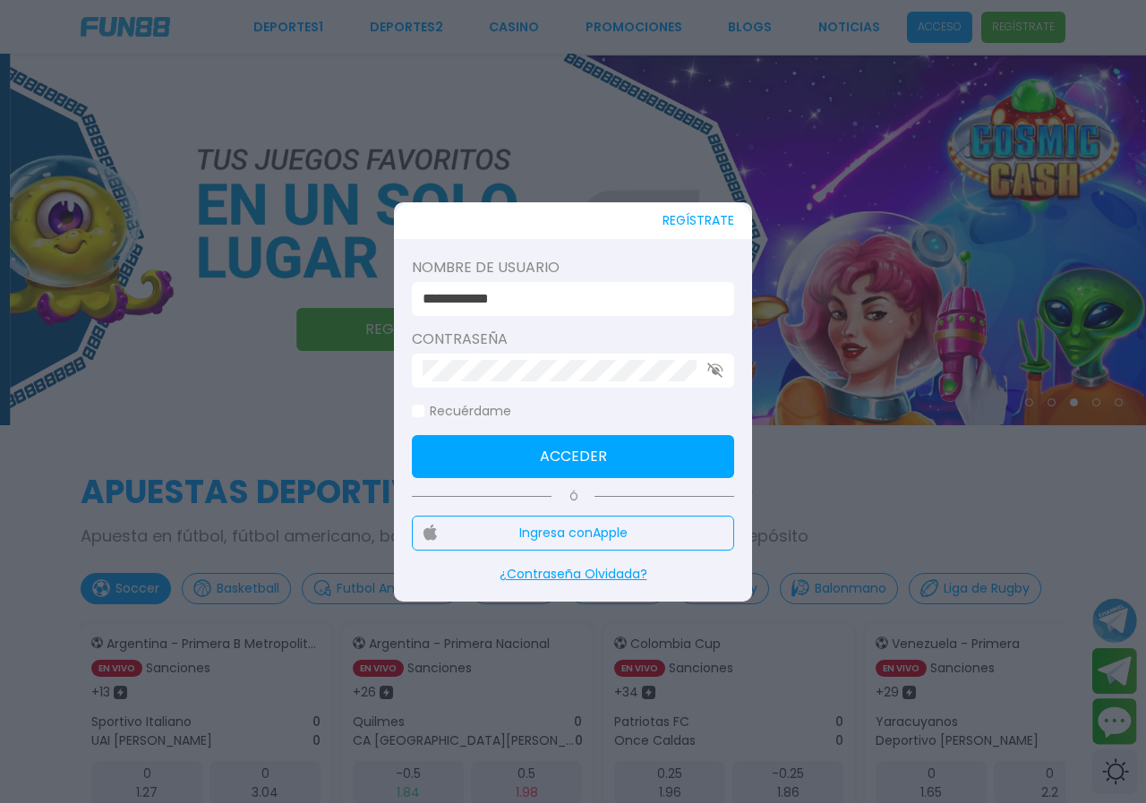 Image resolution: width=1146 pixels, height=803 pixels. I want to click on button: Ingresa conApple, so click(573, 533).